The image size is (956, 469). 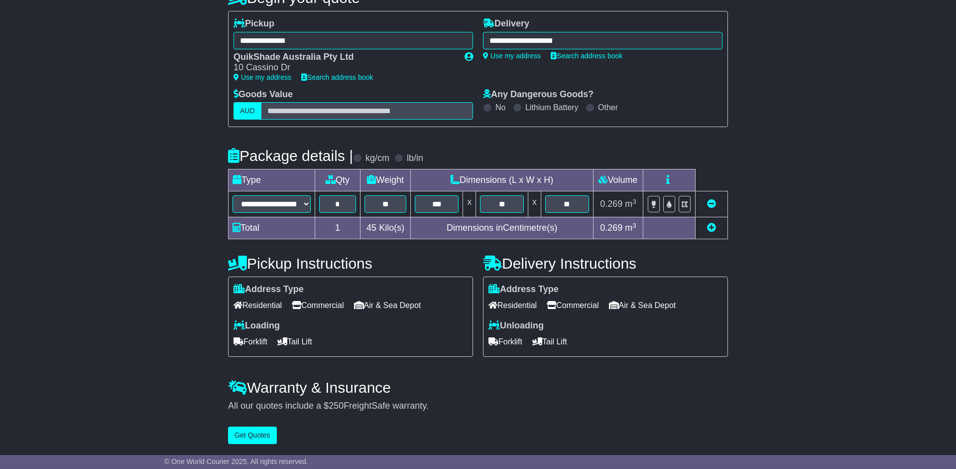 I want to click on td: Kilo(s), so click(x=385, y=228).